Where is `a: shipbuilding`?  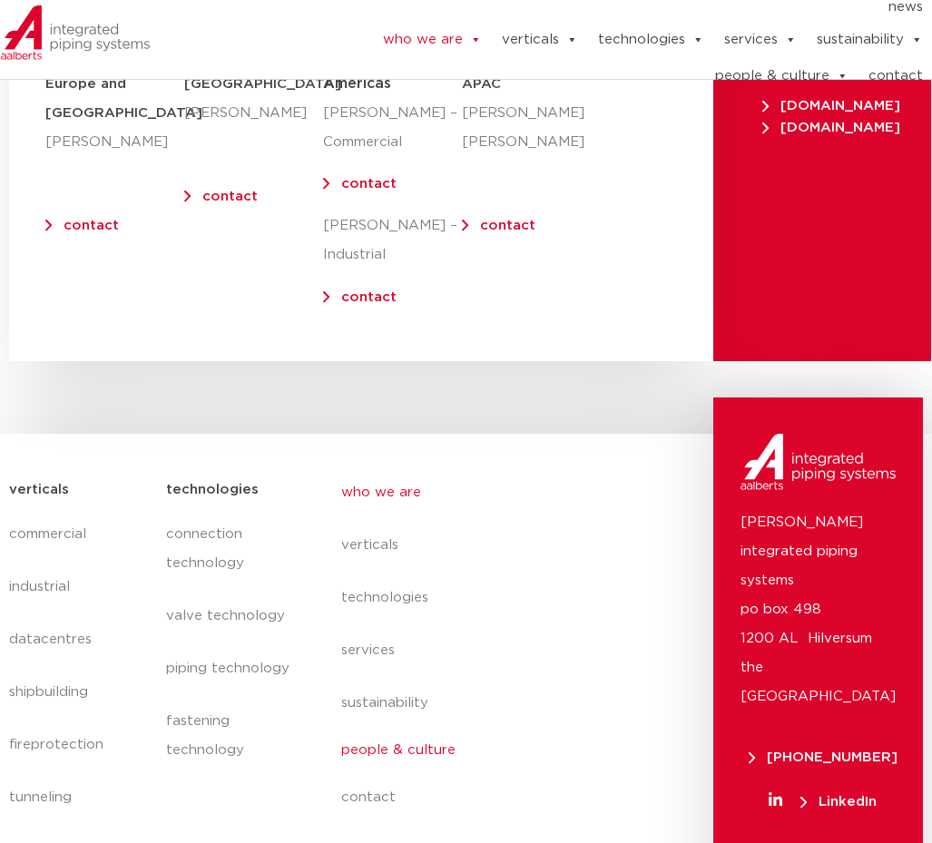
a: shipbuilding is located at coordinates (78, 692).